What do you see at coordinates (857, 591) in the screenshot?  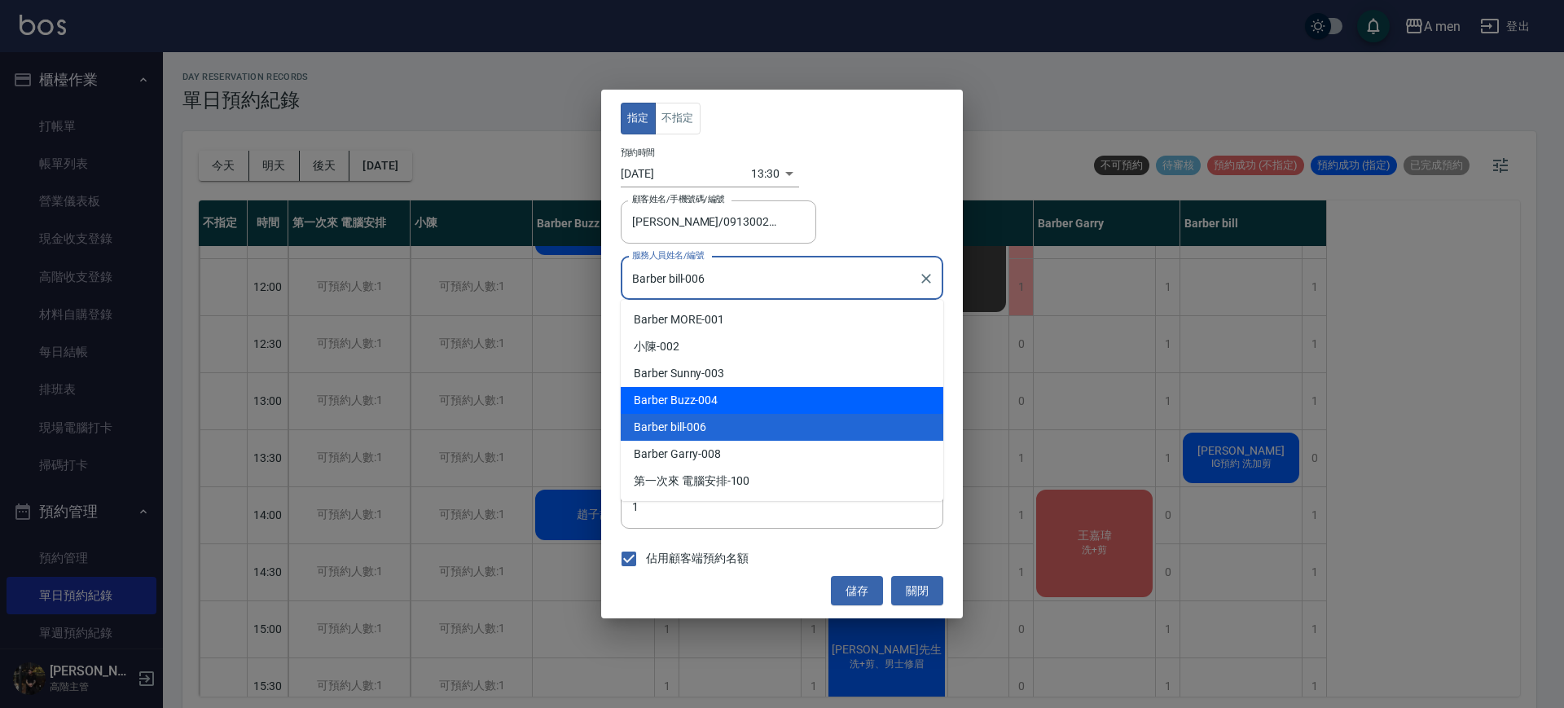 I see `button: 儲存` at bounding box center [857, 591].